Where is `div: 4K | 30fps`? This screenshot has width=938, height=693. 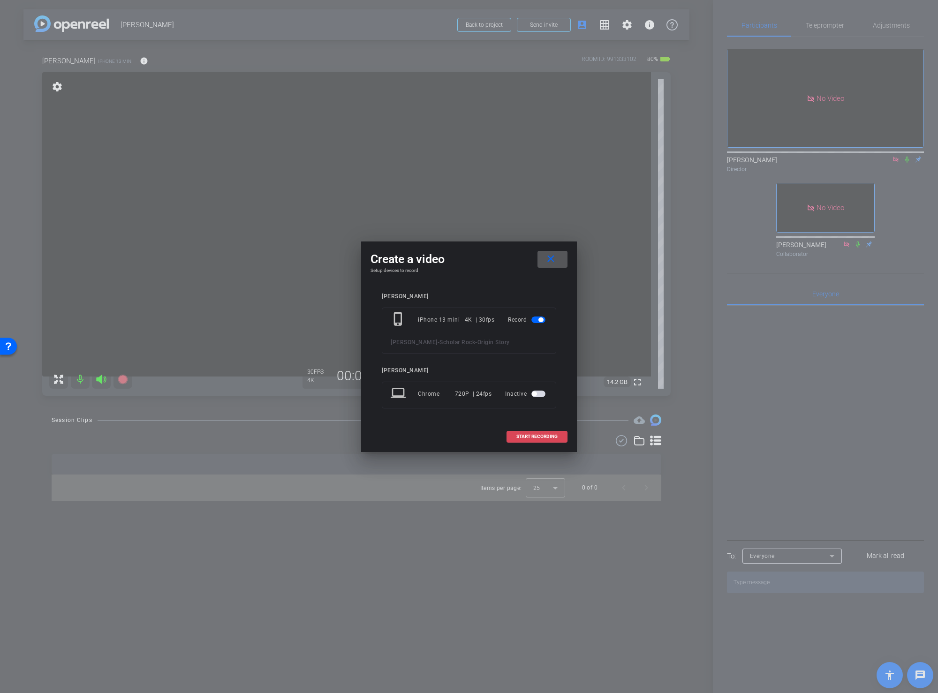
div: 4K | 30fps is located at coordinates (480, 320).